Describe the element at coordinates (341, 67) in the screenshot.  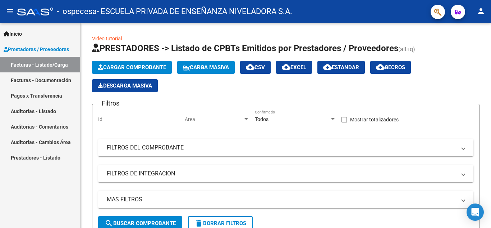
I see `span: Estandar` at that location.